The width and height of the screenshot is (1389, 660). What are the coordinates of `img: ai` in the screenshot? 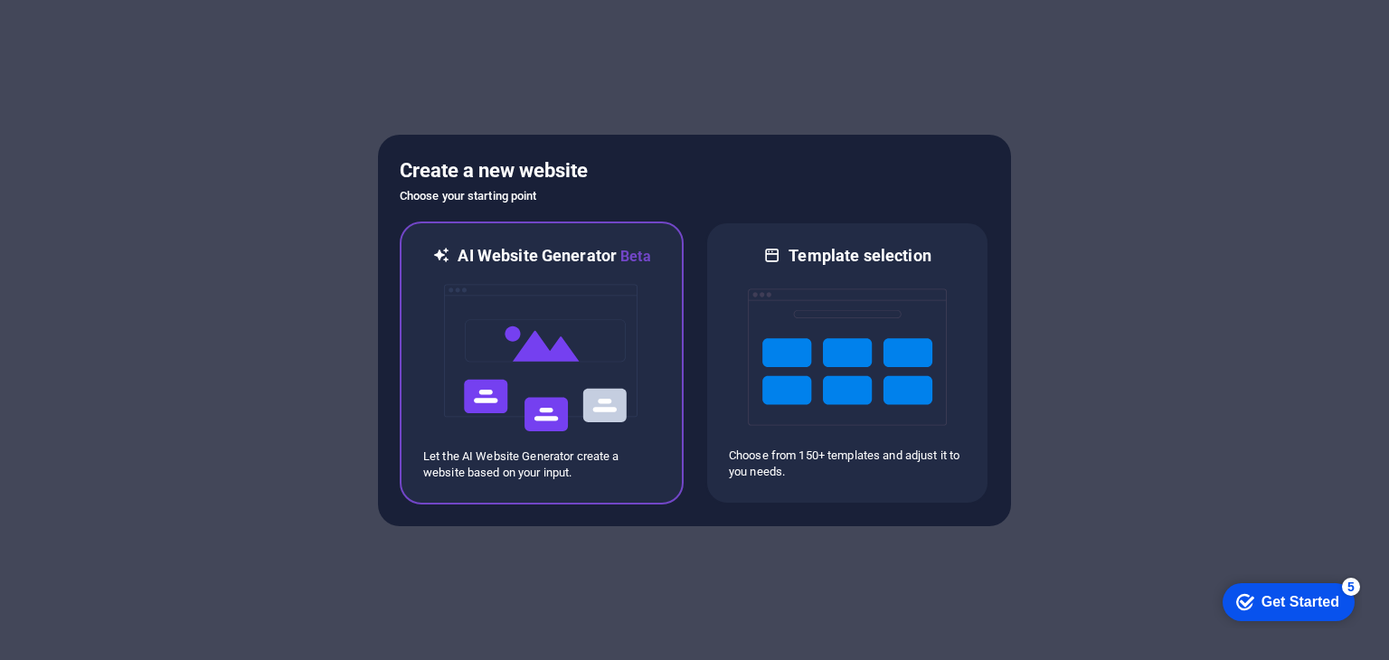 It's located at (542, 358).